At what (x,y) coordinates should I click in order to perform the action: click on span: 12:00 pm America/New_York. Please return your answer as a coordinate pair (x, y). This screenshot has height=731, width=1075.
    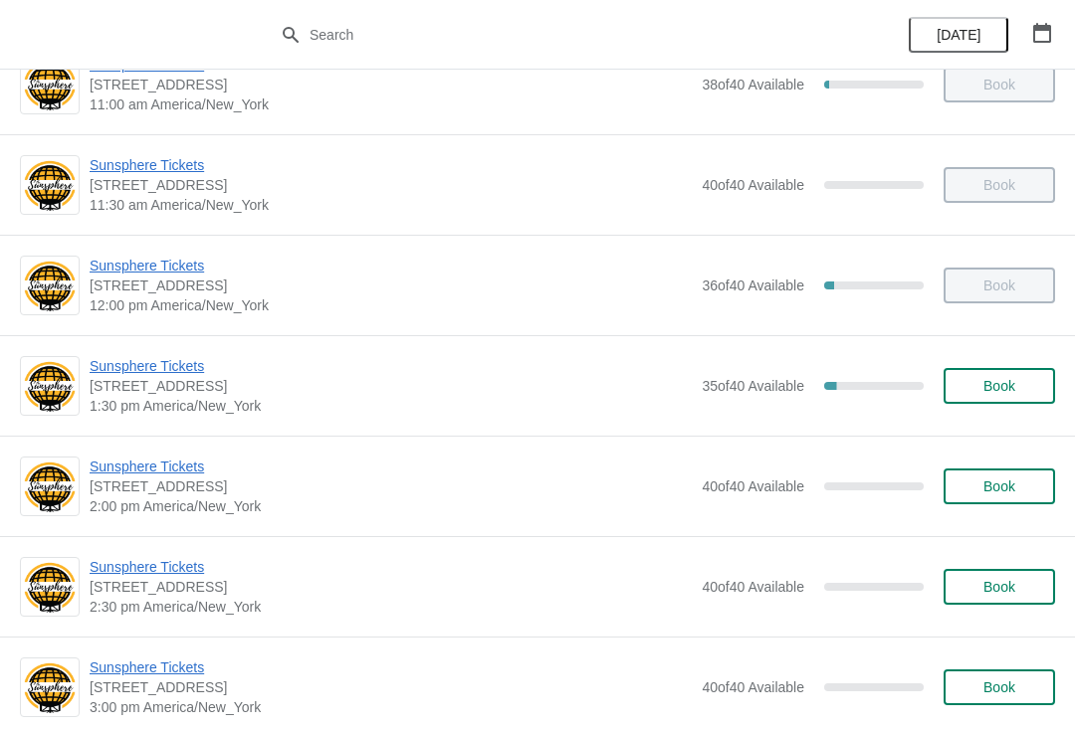
    Looking at the image, I should click on (390, 306).